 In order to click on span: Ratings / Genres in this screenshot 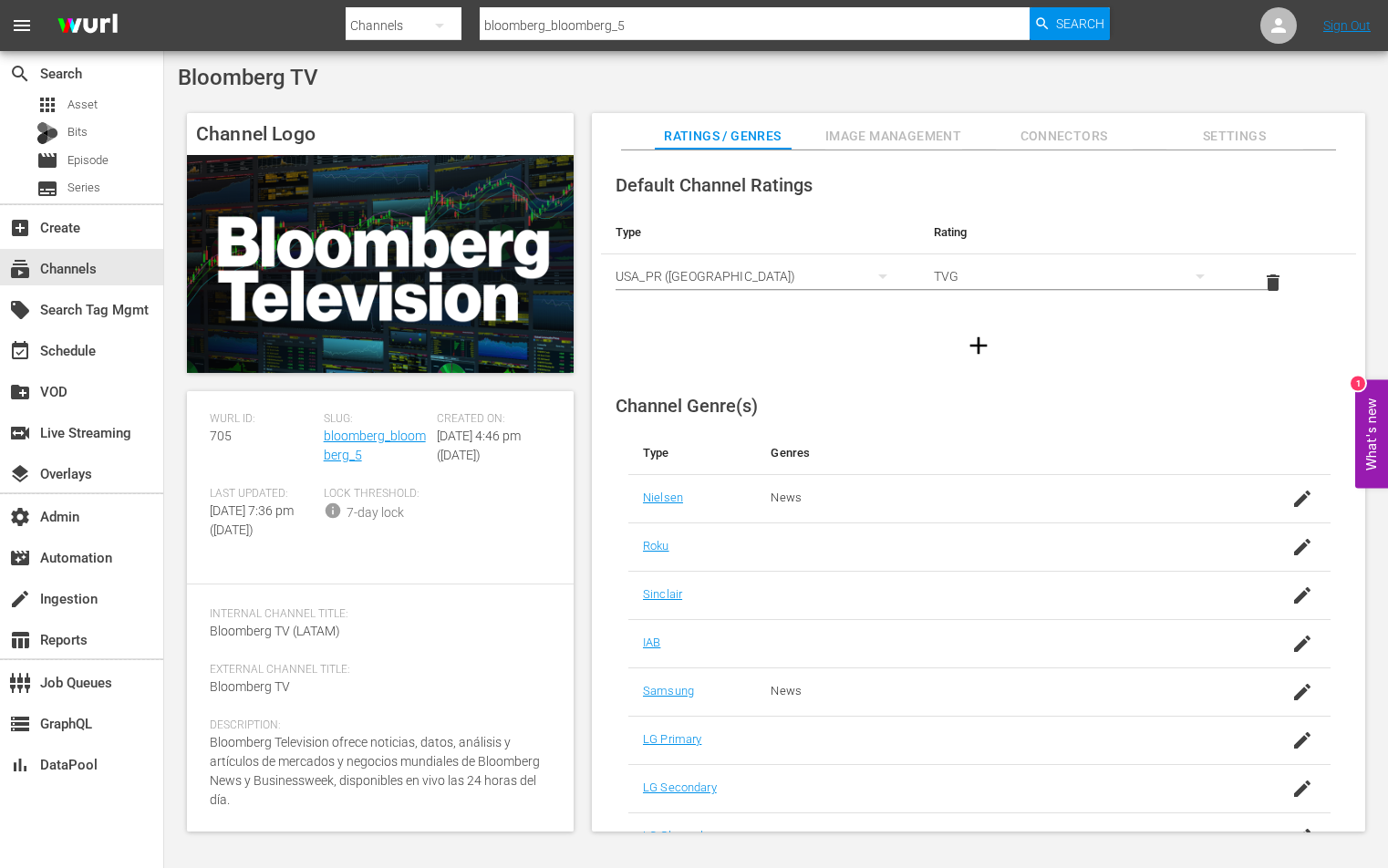, I will do `click(723, 136)`.